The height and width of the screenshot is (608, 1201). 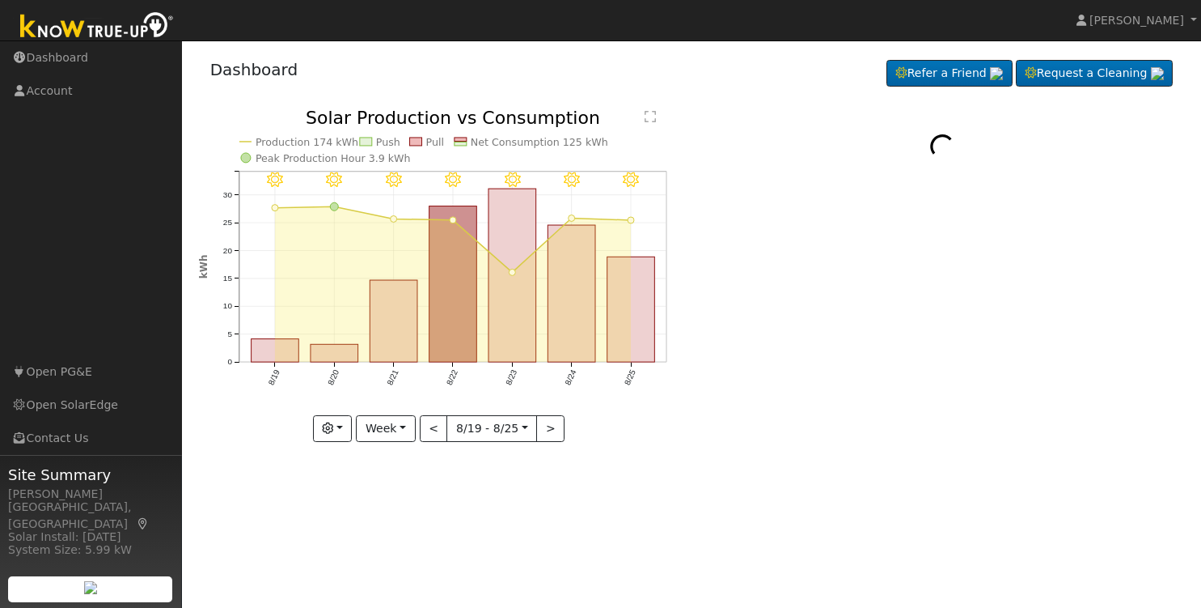 What do you see at coordinates (1095, 74) in the screenshot?
I see `a: Request a Cleaning` at bounding box center [1095, 74].